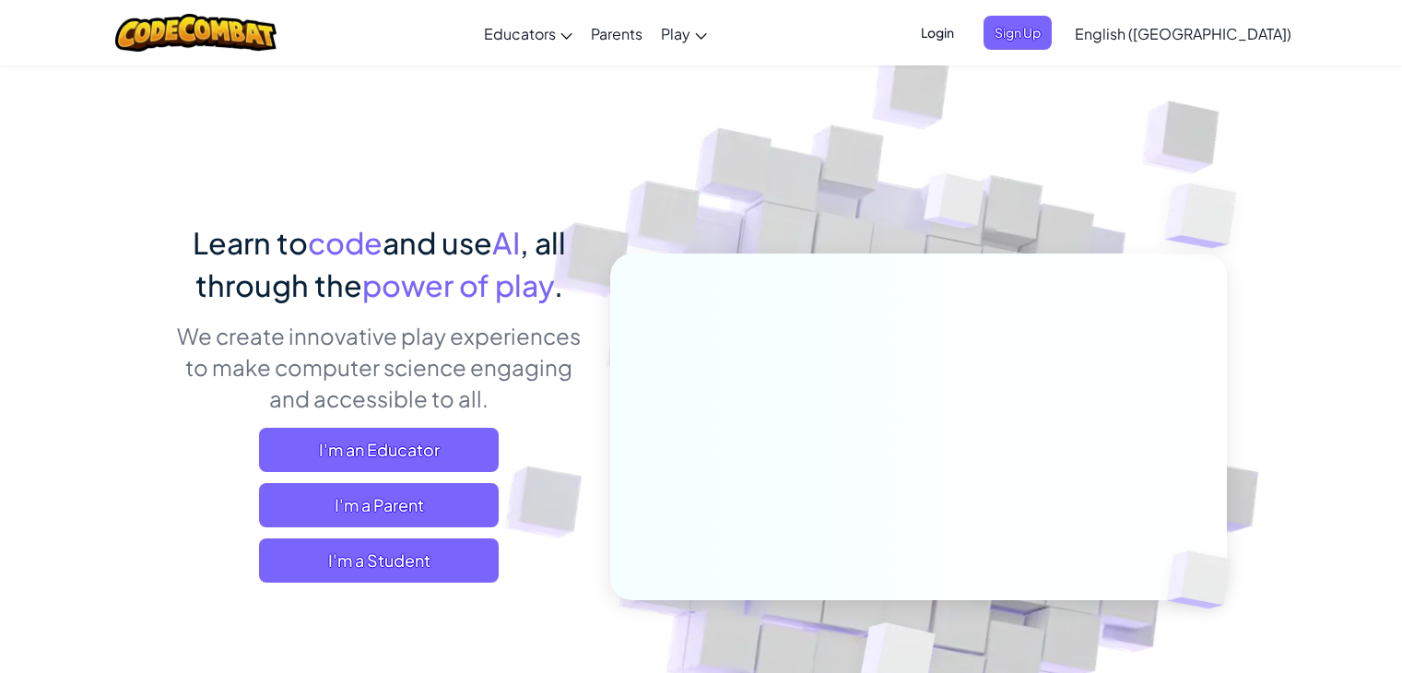  Describe the element at coordinates (520, 33) in the screenshot. I see `span: Educators` at that location.